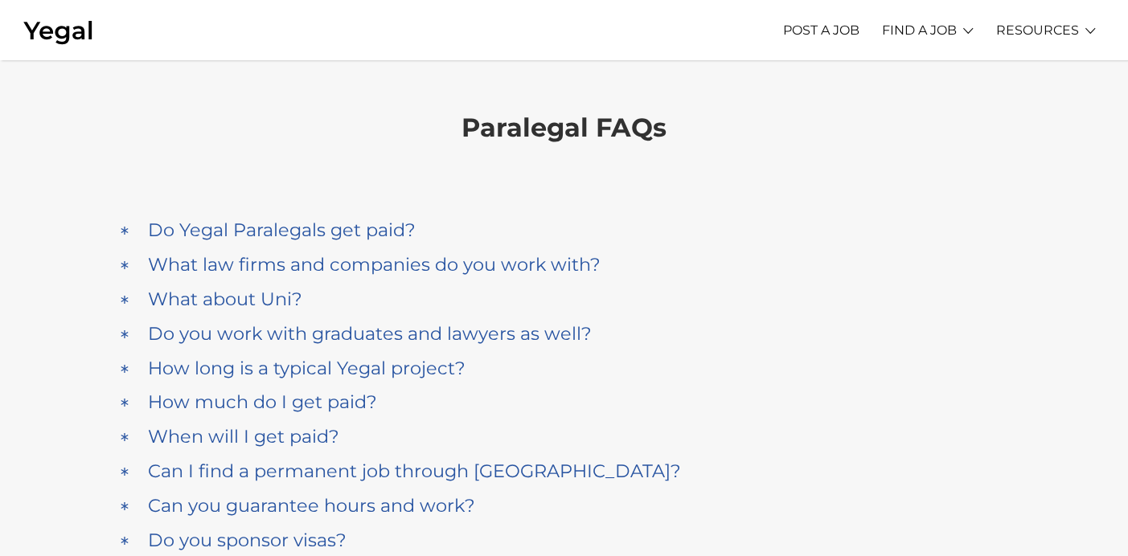 The image size is (1128, 556). Describe the element at coordinates (370, 334) in the screenshot. I see `h4: Do you work with graduates and lawyers as well?` at that location.